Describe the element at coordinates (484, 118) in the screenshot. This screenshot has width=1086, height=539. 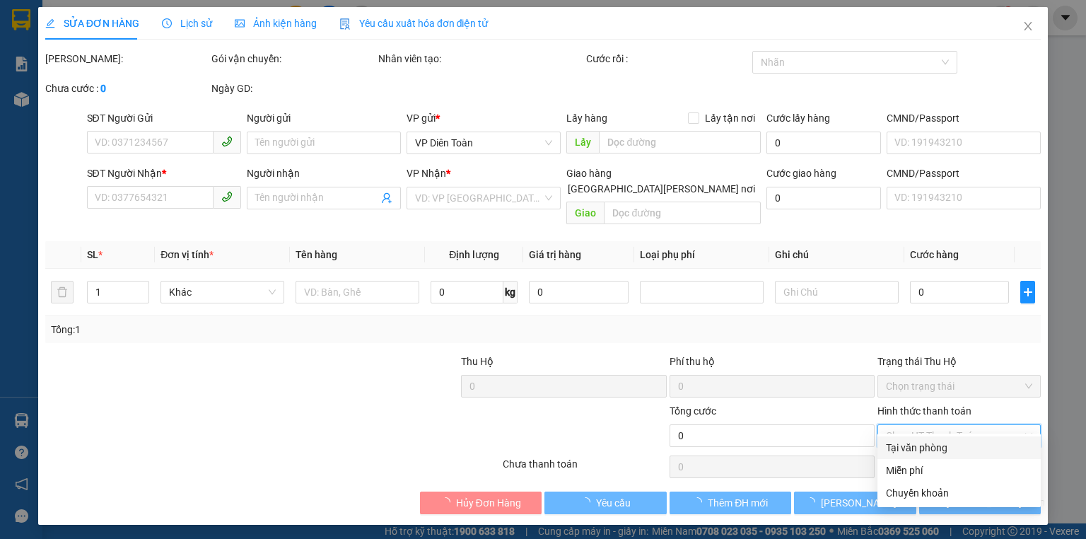
I see `div: VP gửi` at that location.